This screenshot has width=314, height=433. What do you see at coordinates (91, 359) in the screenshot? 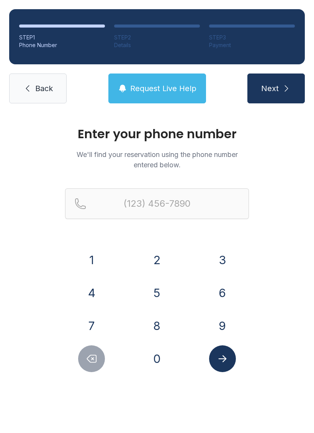
I see `button: Delete number` at bounding box center [91, 359].